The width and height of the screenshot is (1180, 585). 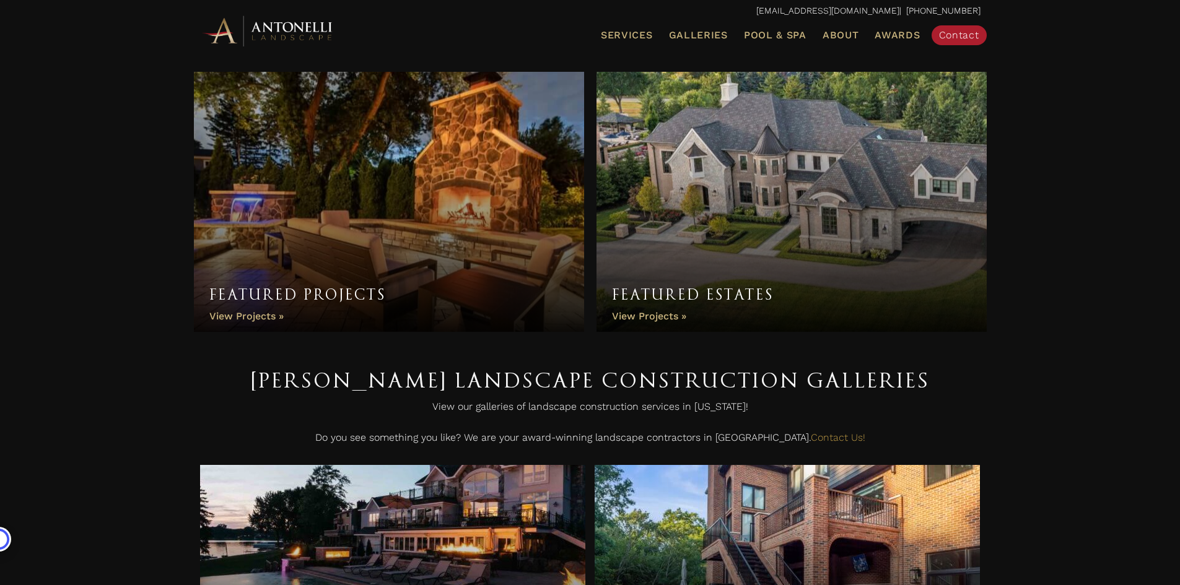 What do you see at coordinates (897, 35) in the screenshot?
I see `a: Awards` at bounding box center [897, 35].